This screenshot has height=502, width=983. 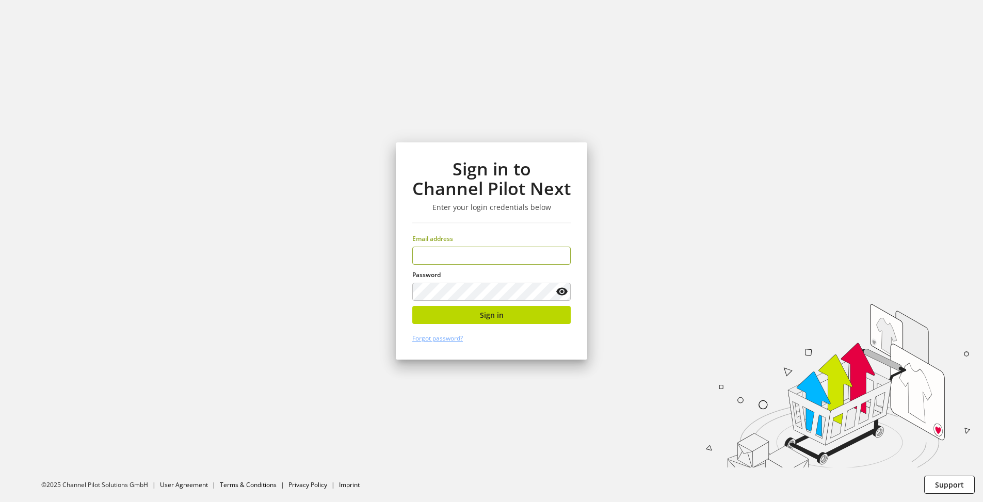 What do you see at coordinates (438, 338) in the screenshot?
I see `a: Forgot password?` at bounding box center [438, 338].